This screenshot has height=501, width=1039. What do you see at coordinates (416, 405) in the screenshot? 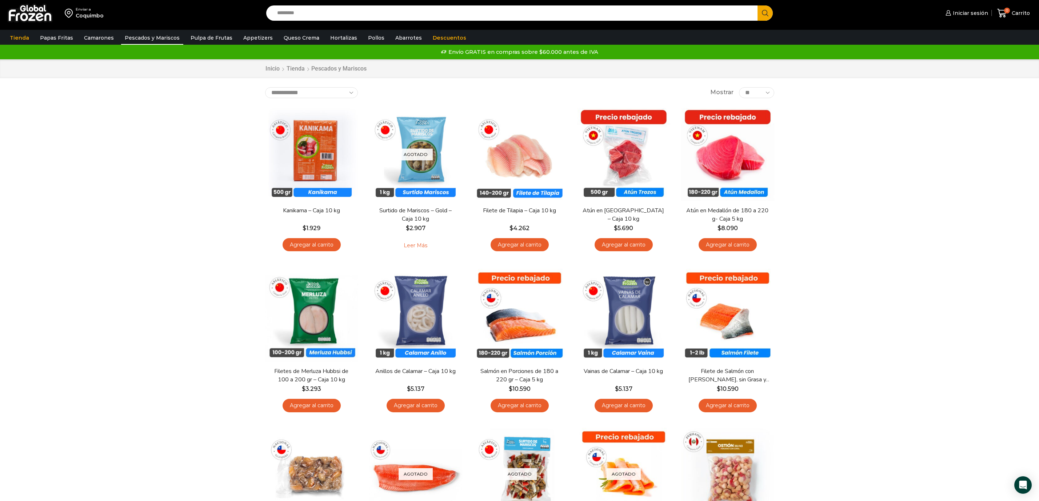
I see `a: Agregar al carrito: “Anillos de Calamar - Caja 10 kg”` at bounding box center [416, 405].